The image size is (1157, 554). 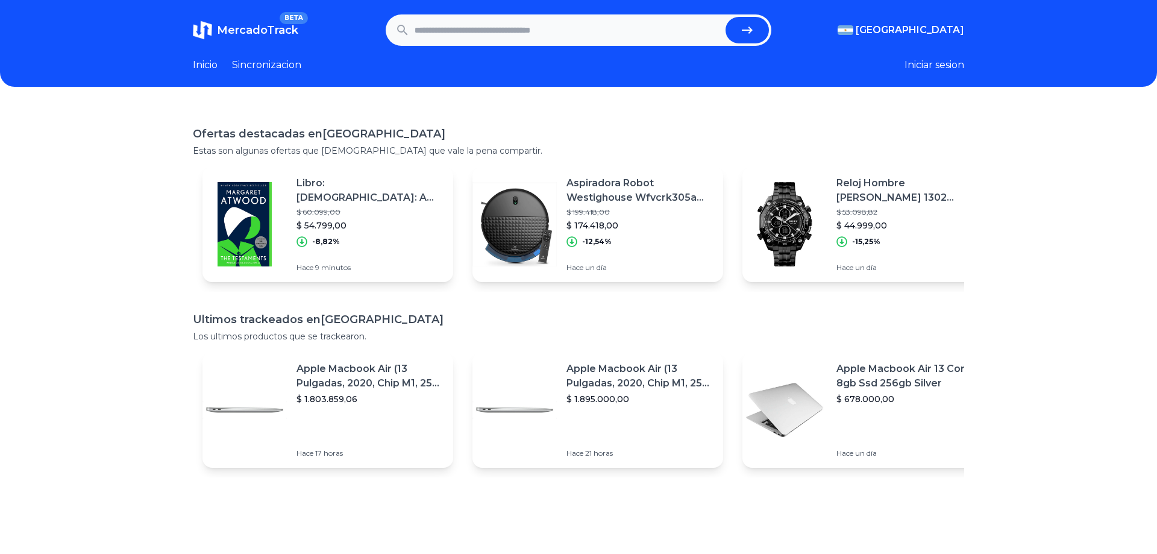 What do you see at coordinates (640, 225) in the screenshot?
I see `p: $ 174.418,00` at bounding box center [640, 225].